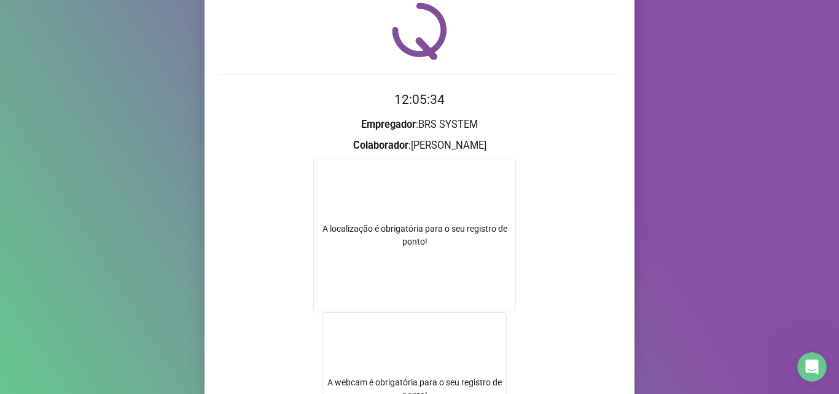 The height and width of the screenshot is (394, 839). I want to click on div: A localização é obrigatória para o seu registro de ponto!, so click(415, 235).